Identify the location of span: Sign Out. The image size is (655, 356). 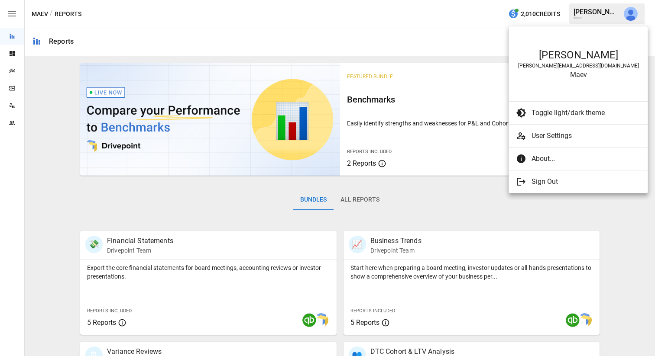
(586, 182).